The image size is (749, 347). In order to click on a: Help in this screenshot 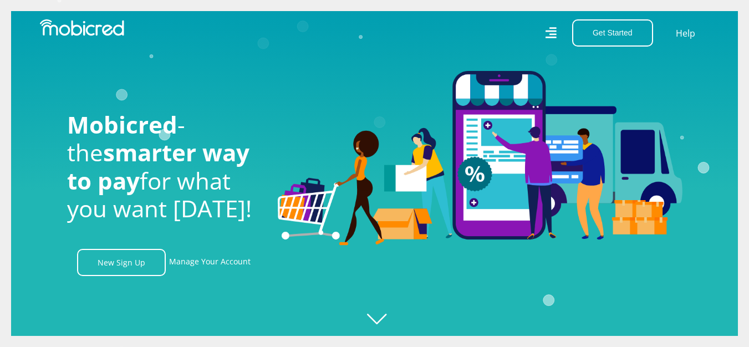, I will do `click(685, 33)`.